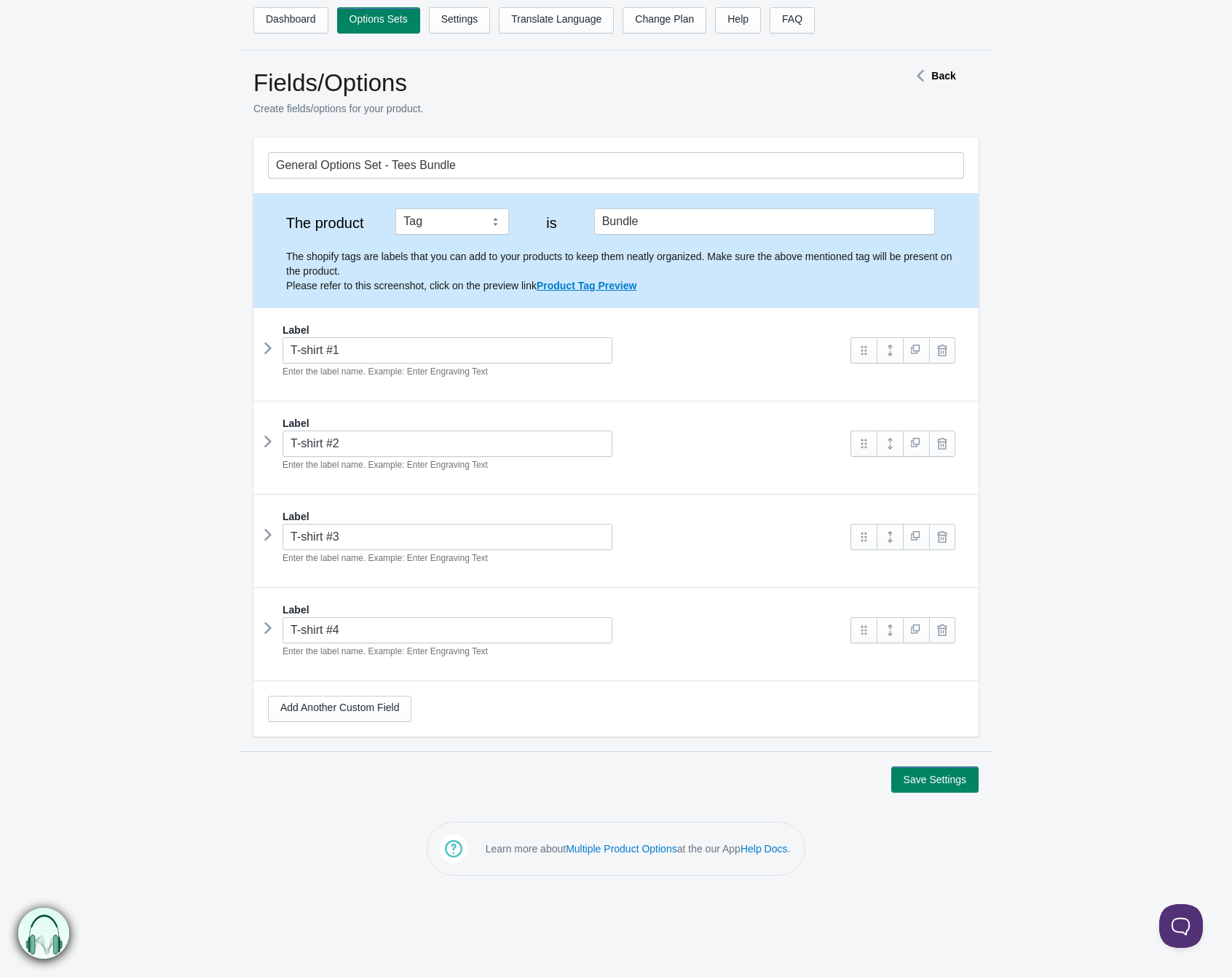 Image resolution: width=1232 pixels, height=977 pixels. Describe the element at coordinates (459, 20) in the screenshot. I see `a: Settings` at that location.